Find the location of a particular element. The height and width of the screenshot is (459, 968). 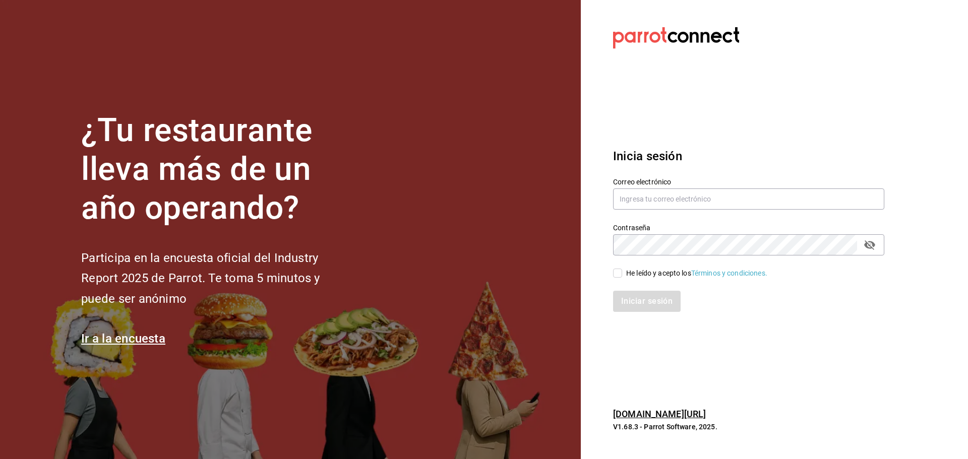

h1: ¿Tu restaurante lleva más de un año operando? is located at coordinates (217, 169).